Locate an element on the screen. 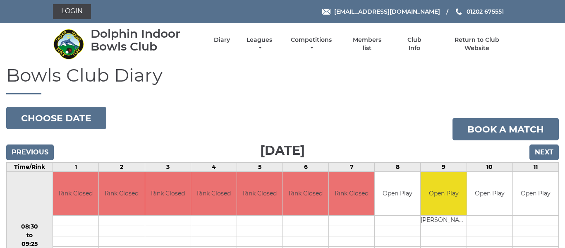  img: Email is located at coordinates (326, 12).